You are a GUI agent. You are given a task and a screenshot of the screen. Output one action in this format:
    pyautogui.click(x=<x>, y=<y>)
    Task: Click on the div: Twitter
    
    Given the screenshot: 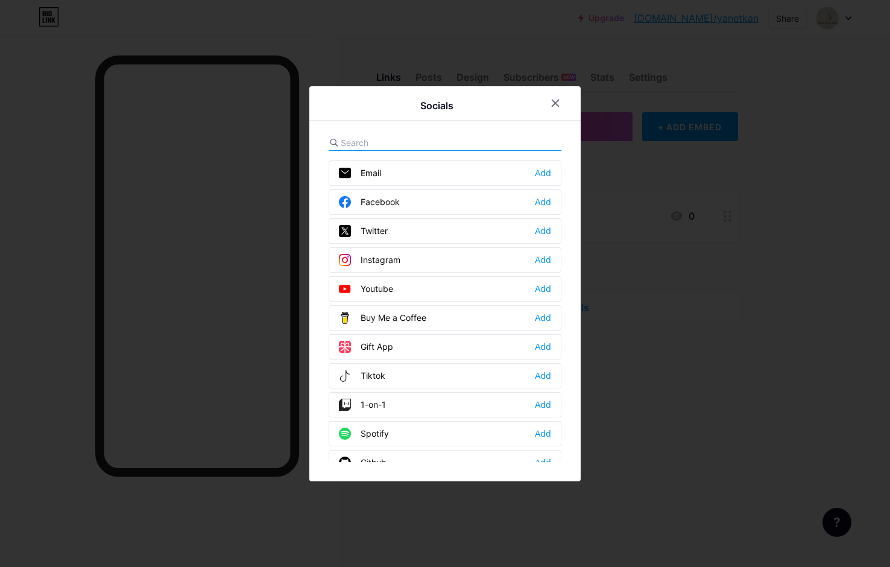 What is the action you would take?
    pyautogui.click(x=363, y=231)
    